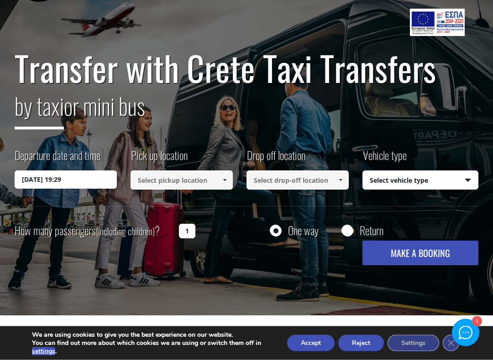 This screenshot has width=493, height=360. Describe the element at coordinates (451, 344) in the screenshot. I see `button: Close GDPR Cookie Banner` at that location.